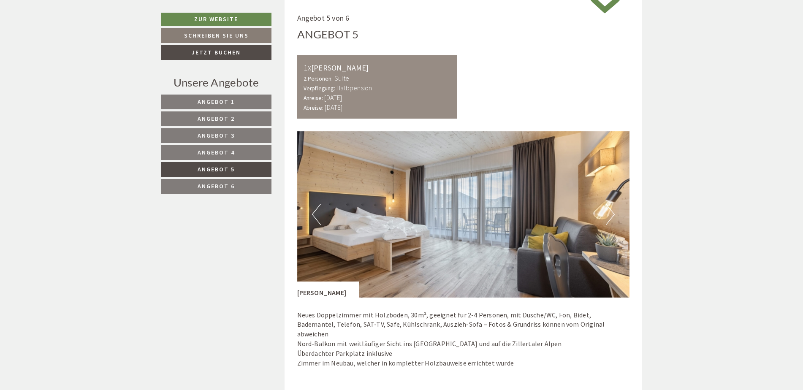 The image size is (803, 390). I want to click on small: Abreise:, so click(314, 108).